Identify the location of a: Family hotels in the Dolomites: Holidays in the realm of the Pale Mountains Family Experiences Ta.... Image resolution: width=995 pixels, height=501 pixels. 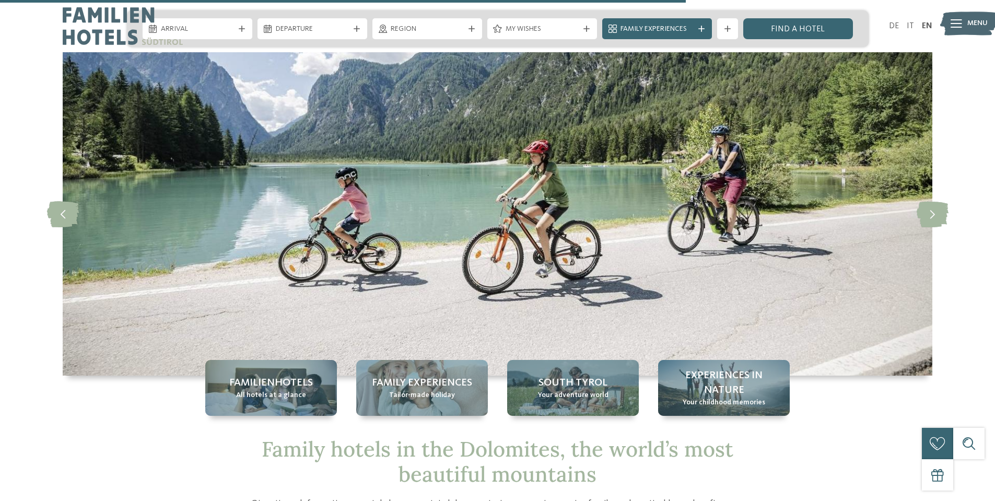
(422, 387).